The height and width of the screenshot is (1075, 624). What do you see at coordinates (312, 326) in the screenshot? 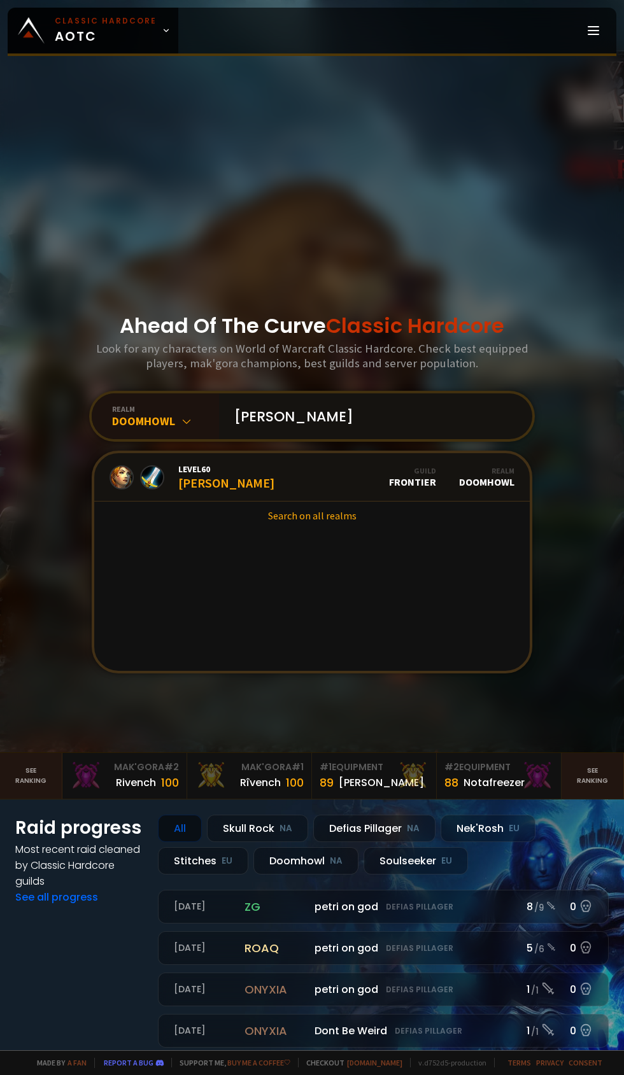
I see `h1: Ahead Of The Curve` at bounding box center [312, 326].